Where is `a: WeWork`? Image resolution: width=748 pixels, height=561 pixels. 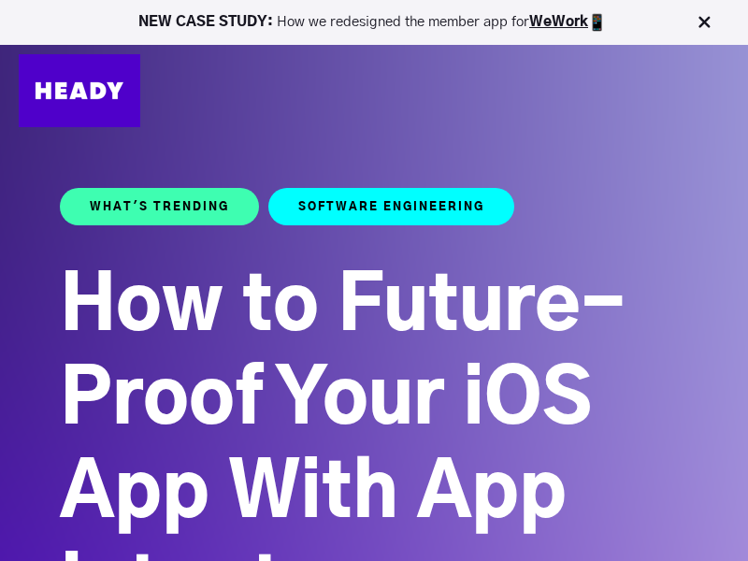 a: WeWork is located at coordinates (558, 22).